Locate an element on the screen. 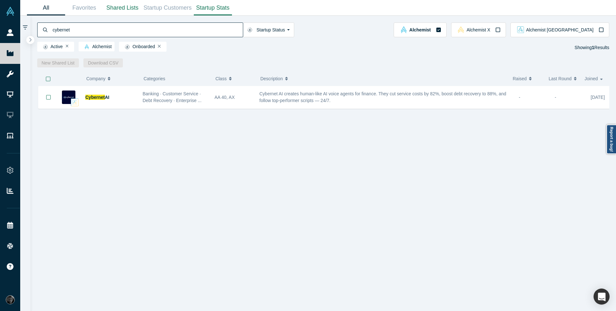 The height and width of the screenshot is (311, 616). button: Raised is located at coordinates (527, 79).